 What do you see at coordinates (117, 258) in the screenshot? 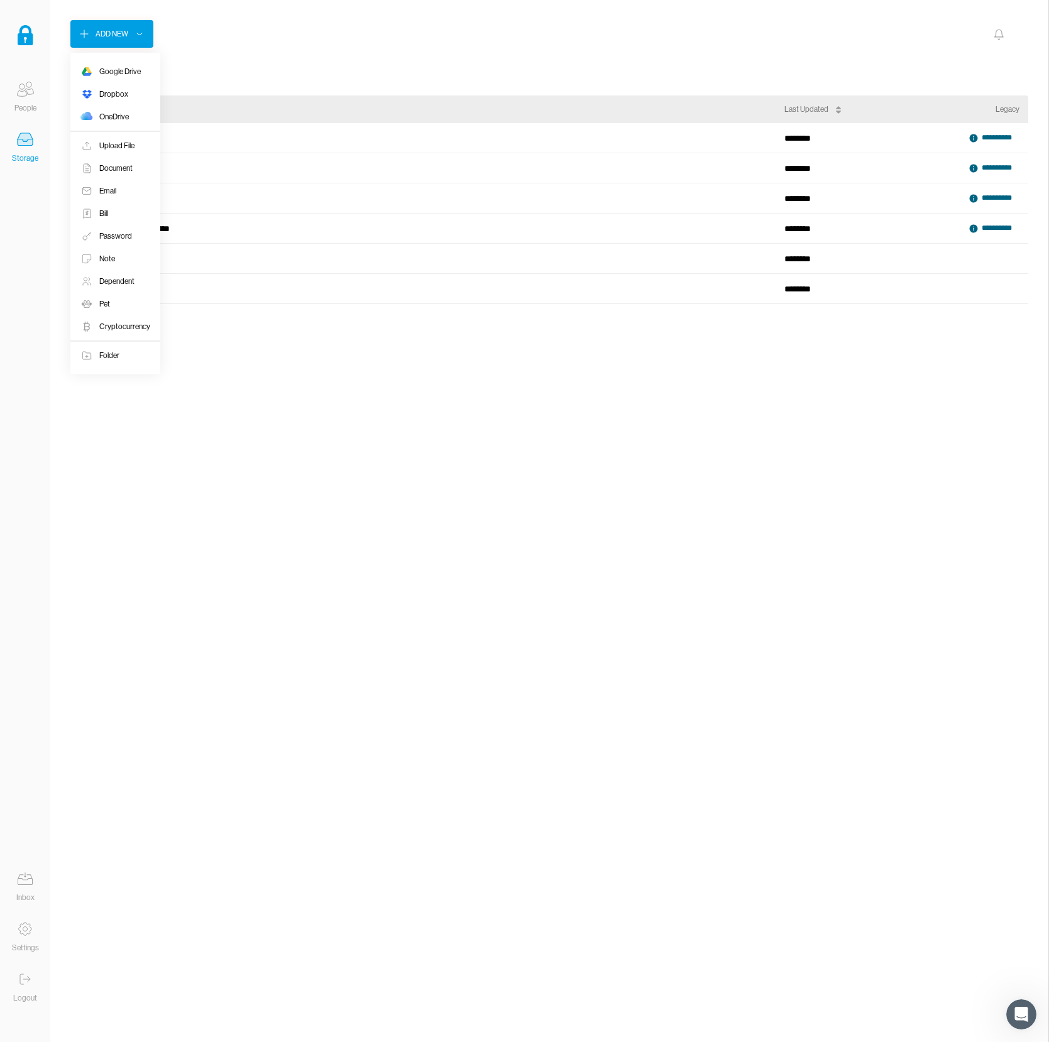
I see `div: Send us a message` at bounding box center [117, 258].